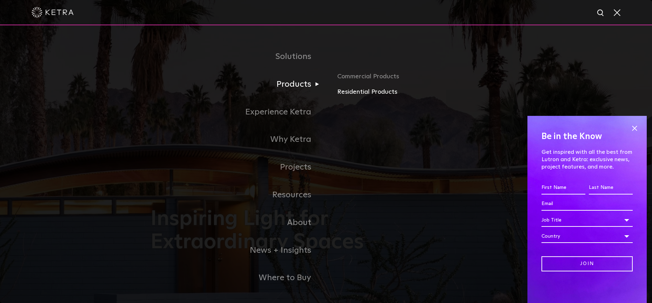  What do you see at coordinates (238, 278) in the screenshot?
I see `a: Where to Buy` at bounding box center [238, 278].